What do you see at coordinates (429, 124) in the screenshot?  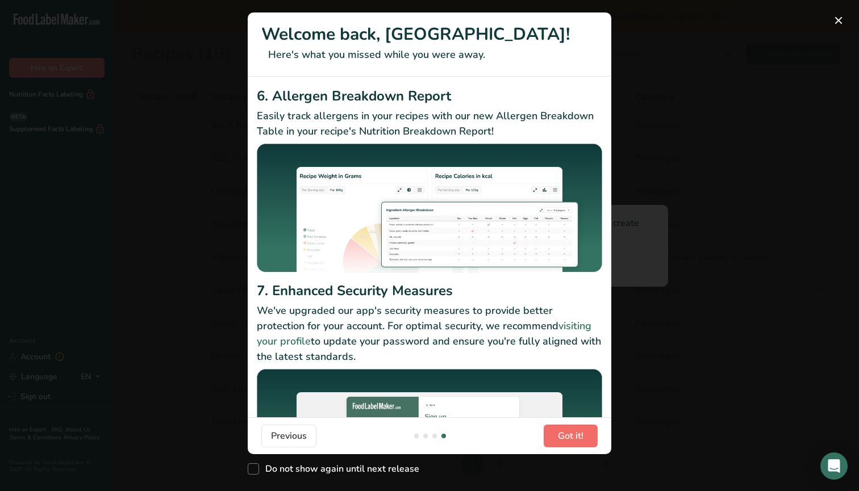 I see `p: Easily track allergens in your recipes with our new Allergen Breakdown Table in your recipe's Nut...` at bounding box center [429, 124].